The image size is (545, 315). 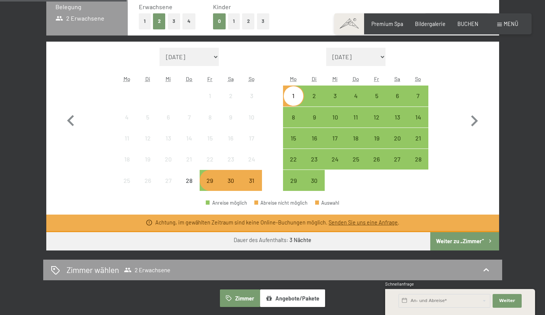 I want to click on div: Dauer des Aufenthalts:, so click(x=272, y=241).